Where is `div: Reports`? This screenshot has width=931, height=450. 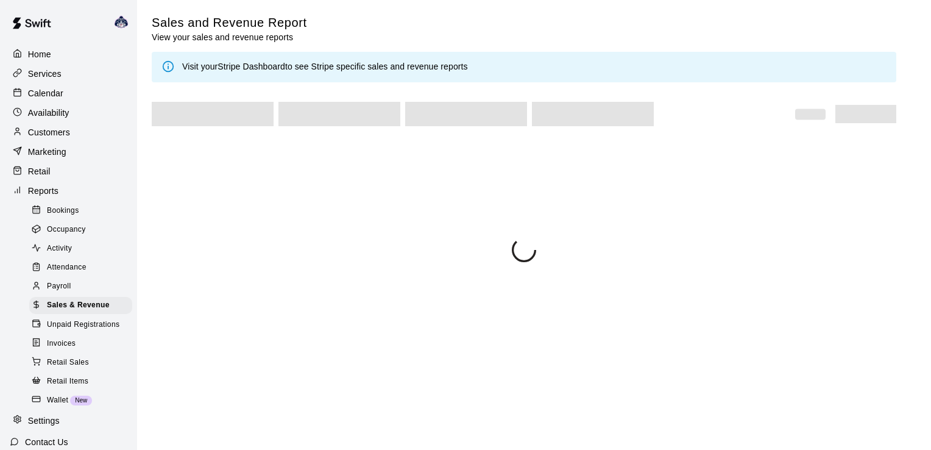 div: Reports is located at coordinates (68, 191).